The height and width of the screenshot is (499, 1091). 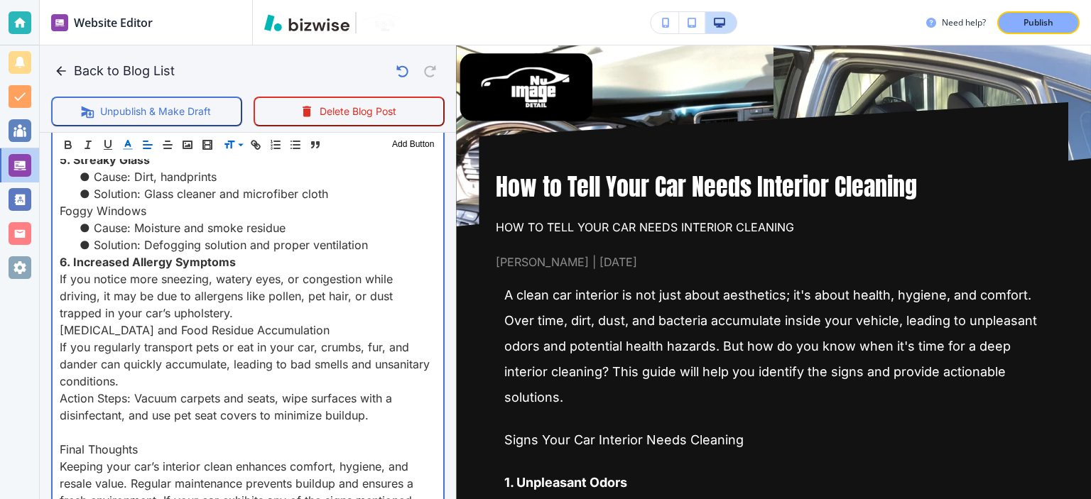 What do you see at coordinates (773, 186) in the screenshot?
I see `h1: How to Tell Your Car Needs Interior Cleaning` at bounding box center [773, 186].